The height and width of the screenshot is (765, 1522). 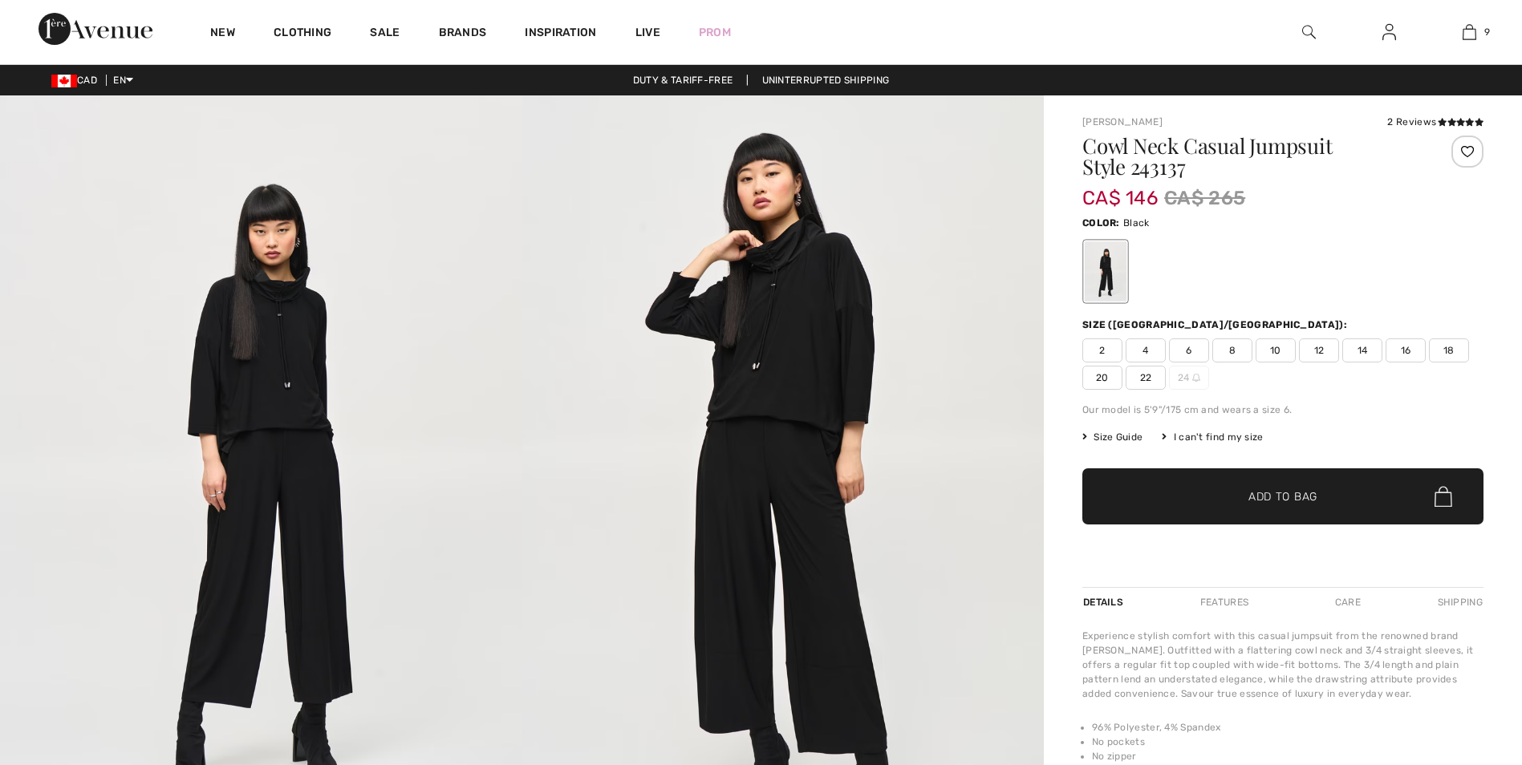 I want to click on div: Features, so click(x=1224, y=602).